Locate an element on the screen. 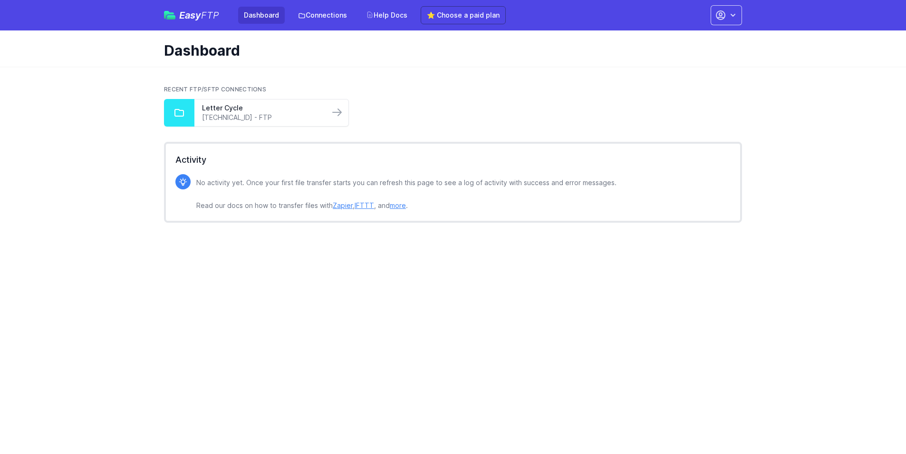  p: No activity yet. Once your first file transfer starts you can refresh this page to see a log of a... is located at coordinates (407, 194).